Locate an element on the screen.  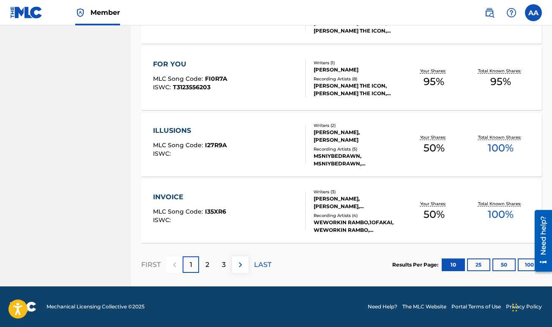
div: Drag is located at coordinates (515, 308).